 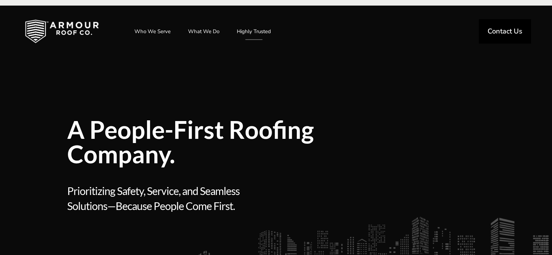 I want to click on a: Contact Us, so click(x=505, y=31).